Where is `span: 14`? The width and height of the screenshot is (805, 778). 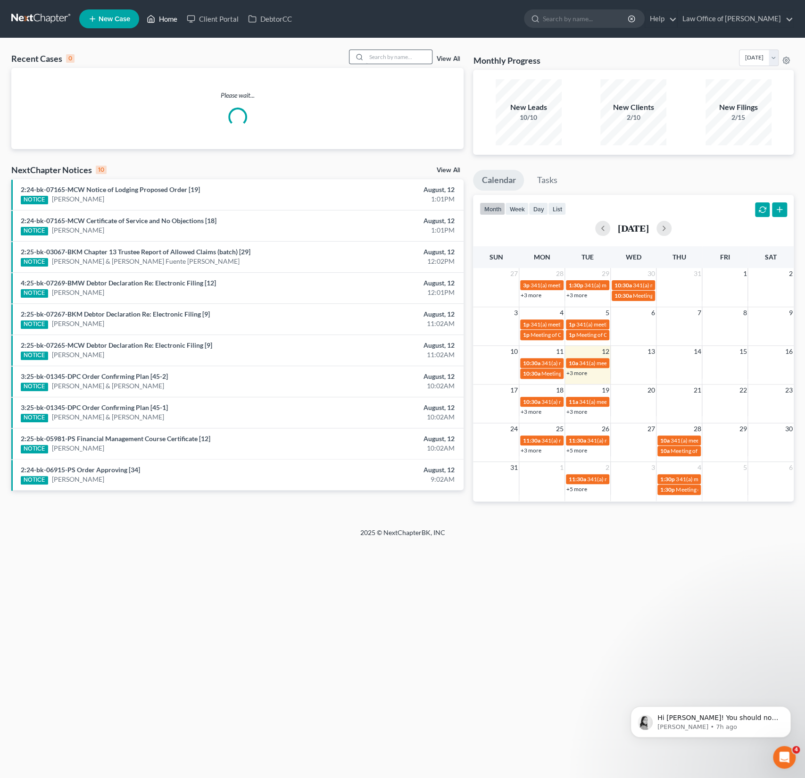
span: 14 is located at coordinates (697, 352).